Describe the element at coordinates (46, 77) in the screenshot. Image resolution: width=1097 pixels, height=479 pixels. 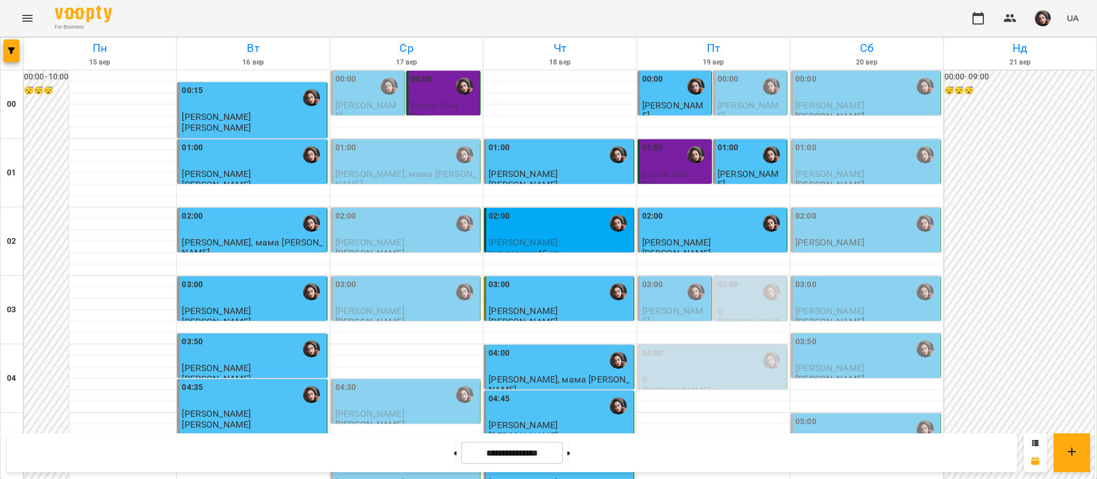
I see `h6: 00:00 - 10:00` at that location.